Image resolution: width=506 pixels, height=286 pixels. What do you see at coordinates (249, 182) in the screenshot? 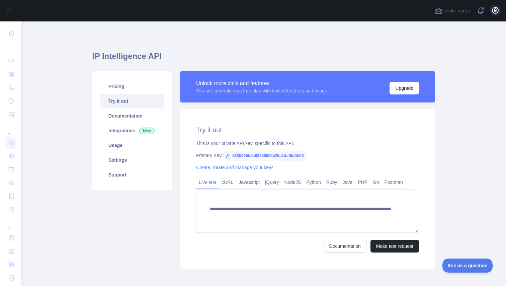
I see `a: Javascript` at bounding box center [249, 182].